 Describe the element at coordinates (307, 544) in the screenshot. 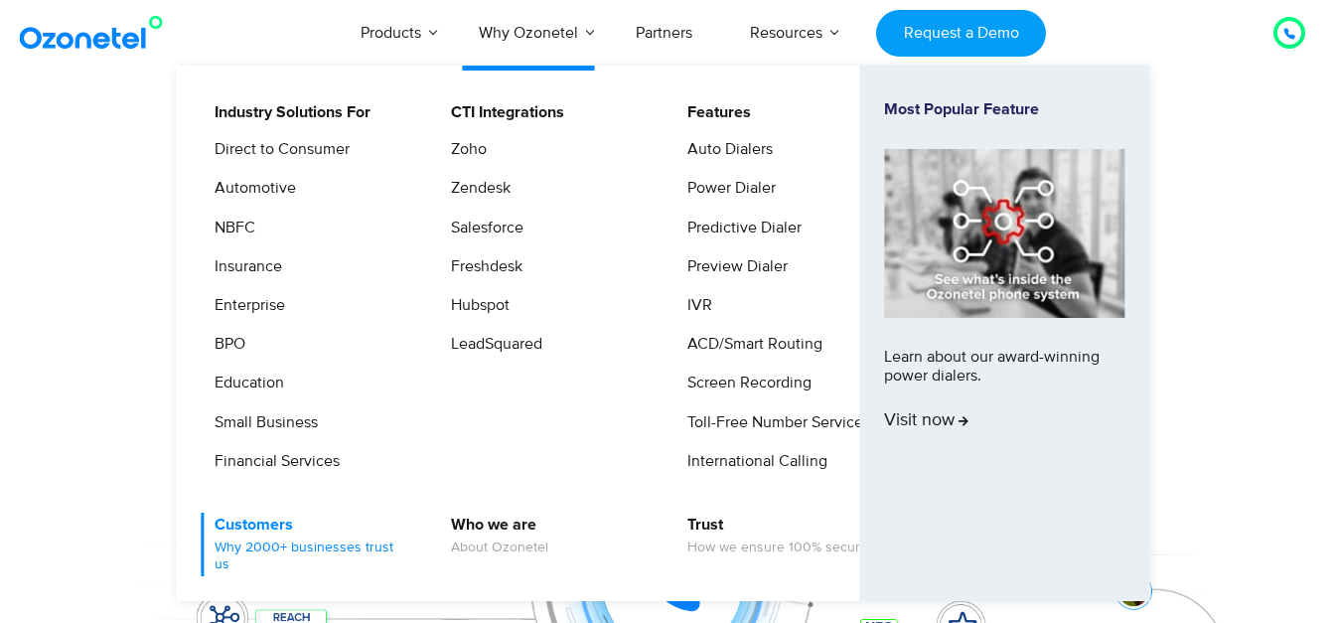

I see `a: CustomersWhy 2000+ businesses trust us` at that location.